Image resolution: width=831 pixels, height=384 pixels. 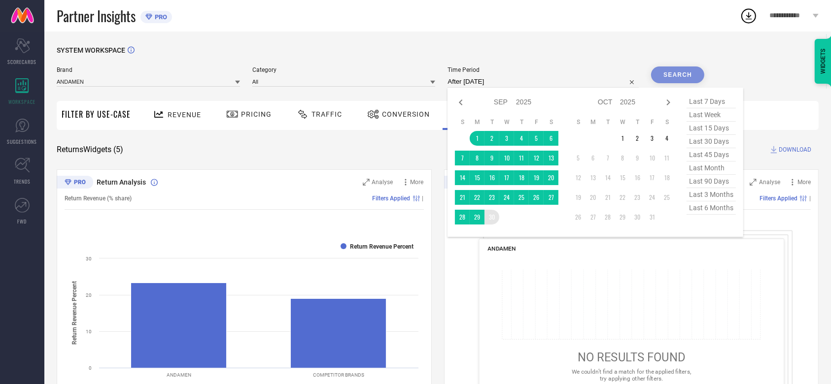 What do you see at coordinates (711, 208) in the screenshot?
I see `span: last 6 months` at bounding box center [711, 208].